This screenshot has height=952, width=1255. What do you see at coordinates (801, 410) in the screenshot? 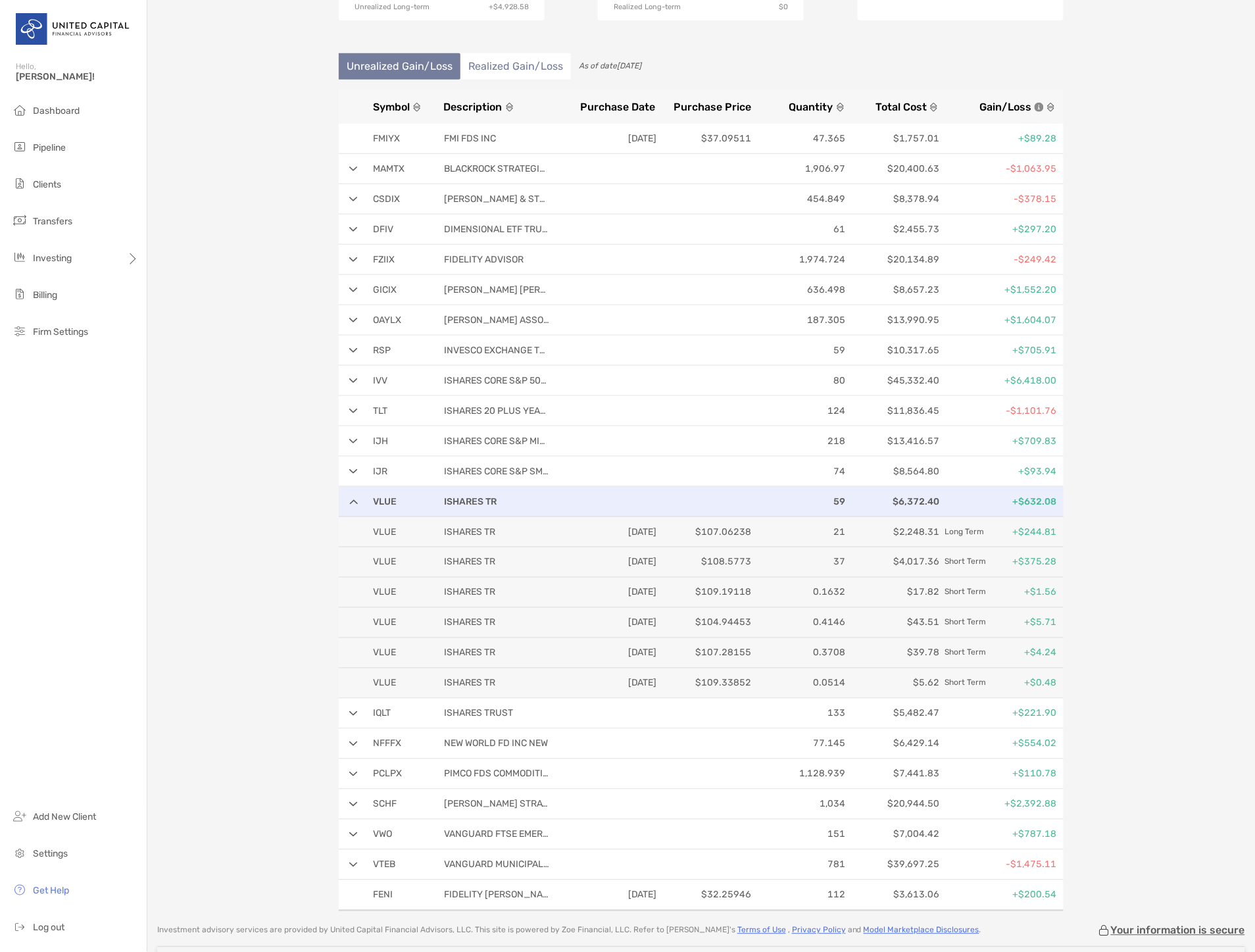
I see `p: 124` at bounding box center [801, 410].